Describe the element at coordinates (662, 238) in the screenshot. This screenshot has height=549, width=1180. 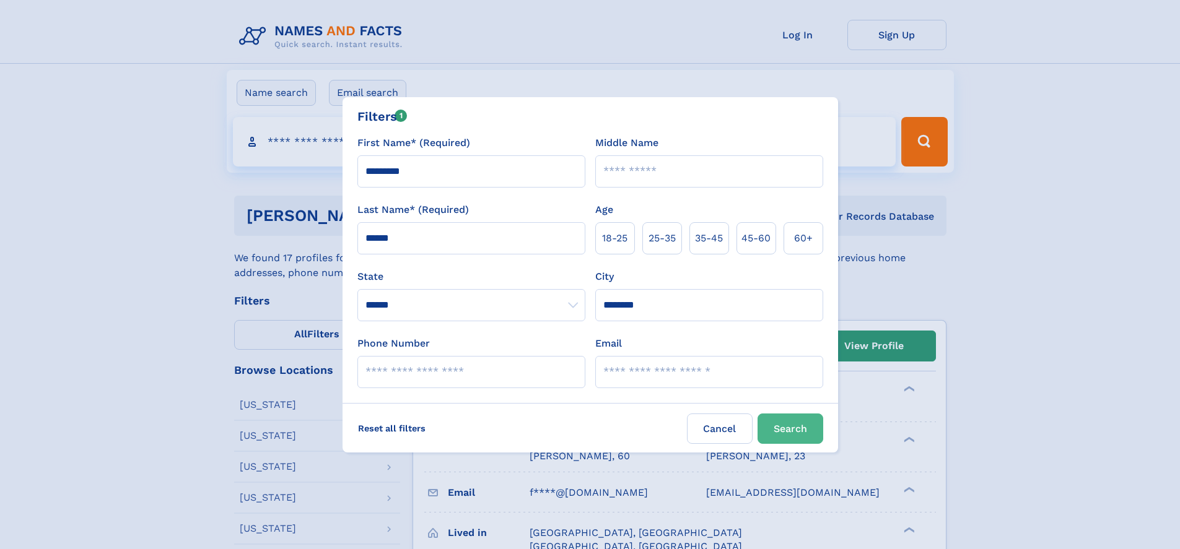
I see `span: 25‑35` at that location.